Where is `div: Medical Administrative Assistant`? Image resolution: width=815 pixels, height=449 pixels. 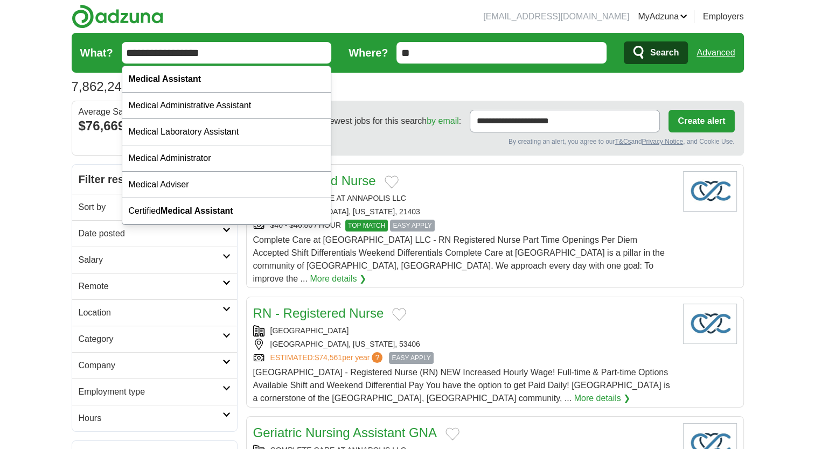 div: Medical Administrative Assistant is located at coordinates (227, 106).